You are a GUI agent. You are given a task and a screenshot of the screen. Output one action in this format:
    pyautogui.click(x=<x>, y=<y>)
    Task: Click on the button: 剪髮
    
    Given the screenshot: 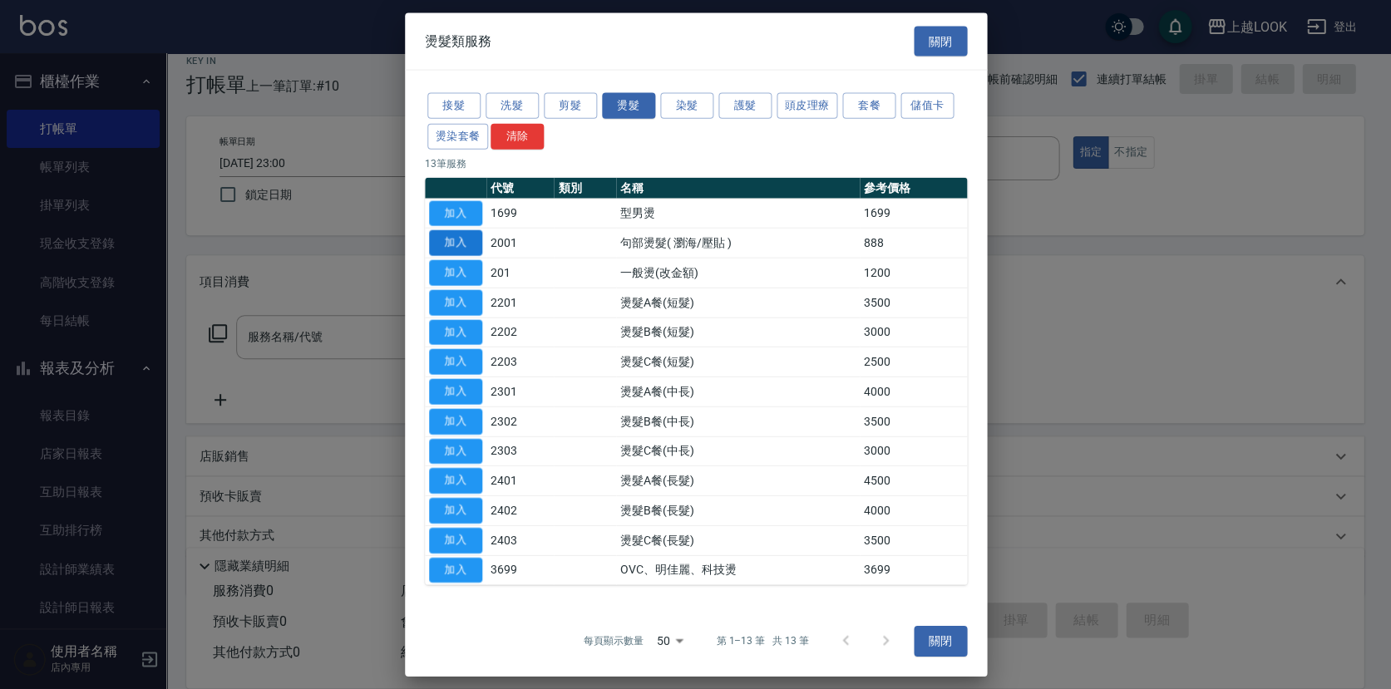 What is the action you would take?
    pyautogui.click(x=570, y=106)
    